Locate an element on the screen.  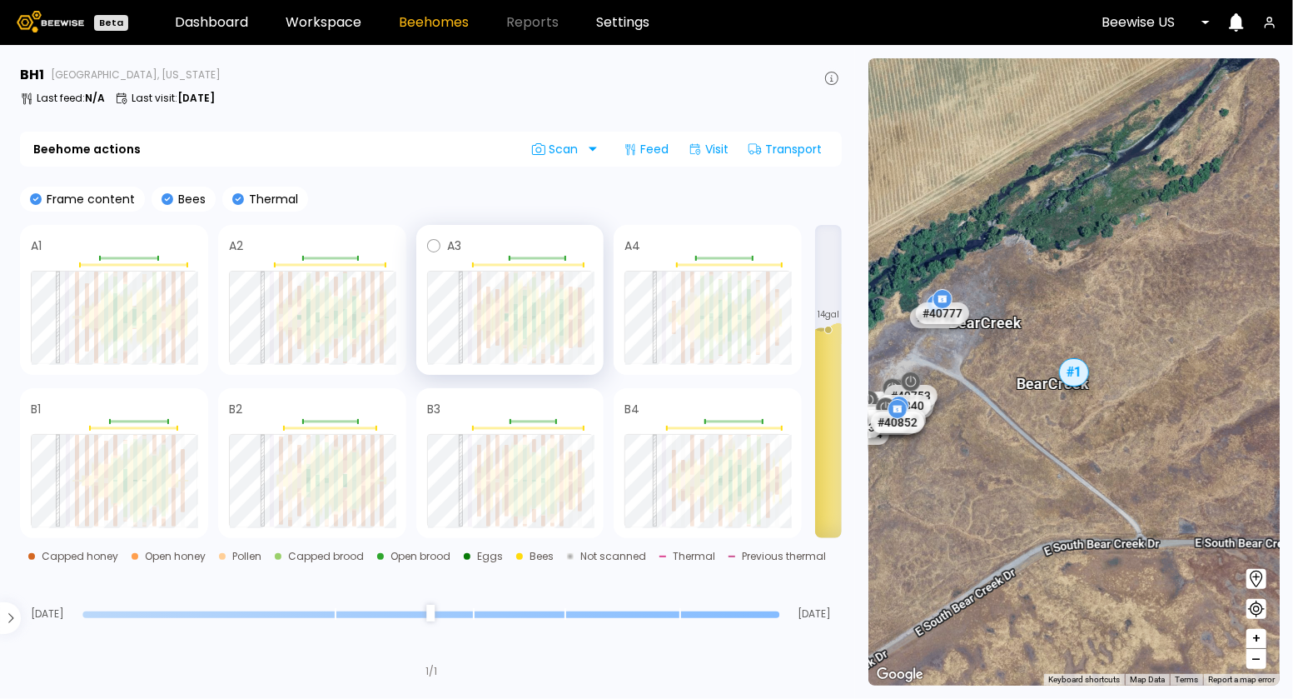
a: Open this area in Google Maps (opens a new window) is located at coordinates (900, 675).